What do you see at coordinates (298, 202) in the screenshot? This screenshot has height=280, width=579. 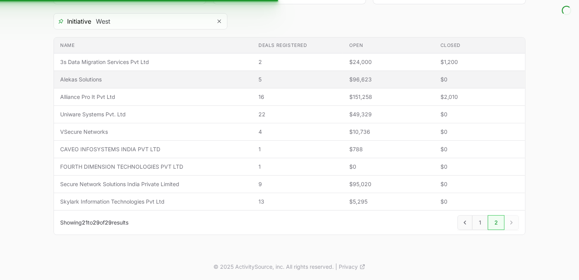 I see `span: 13` at bounding box center [298, 202].